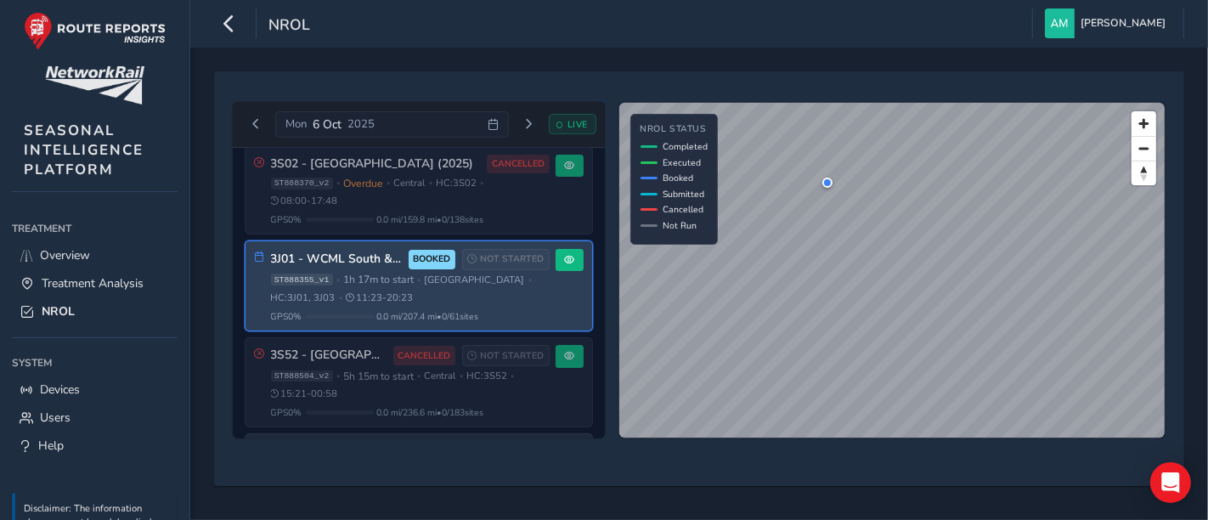 This screenshot has width=1208, height=520. What do you see at coordinates (302, 184) in the screenshot?
I see `span: ST888370_v2` at bounding box center [302, 184].